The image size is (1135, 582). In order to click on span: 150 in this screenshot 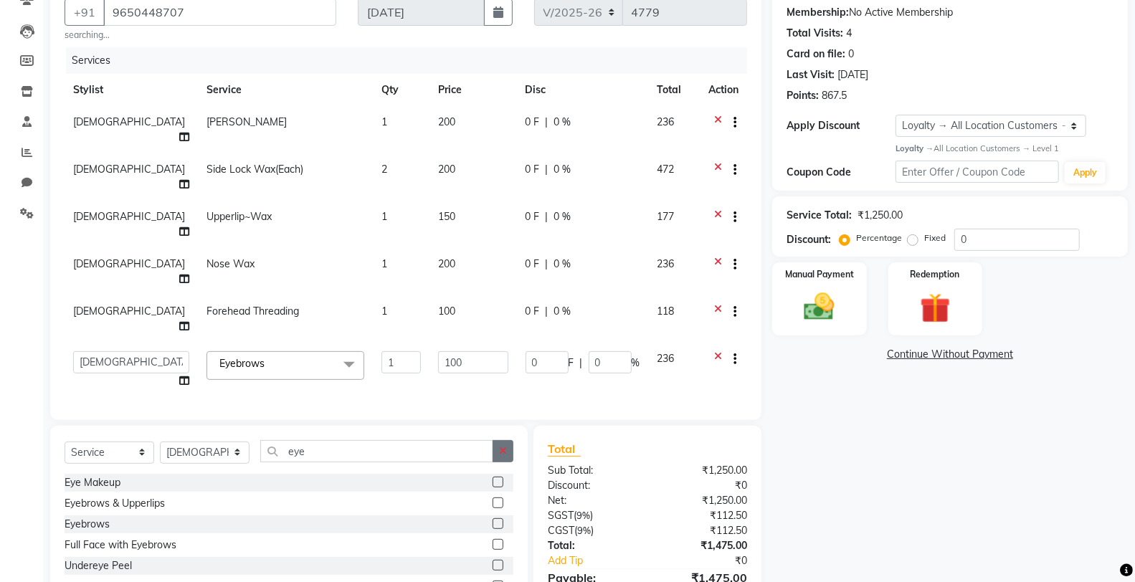, I will do `click(447, 216)`.